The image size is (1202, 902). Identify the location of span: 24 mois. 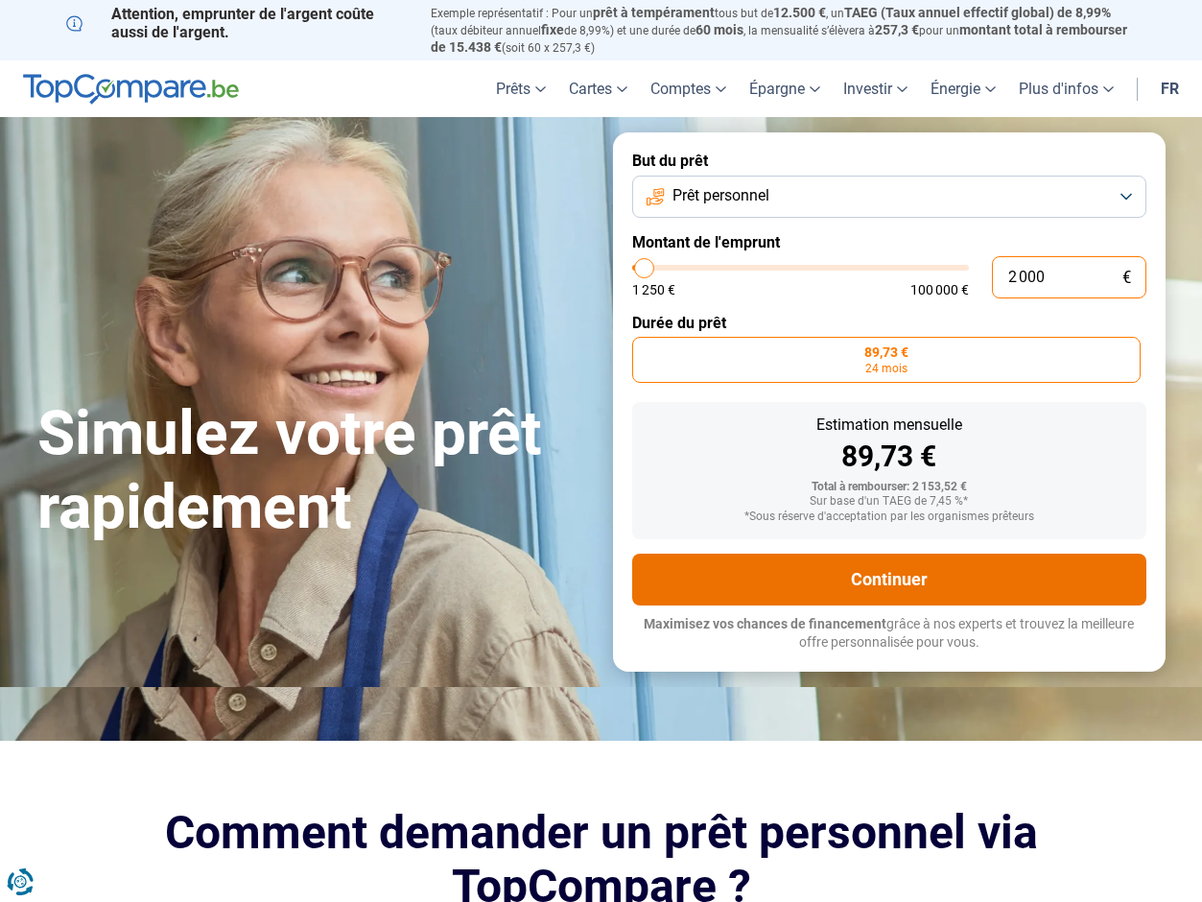
(887, 368).